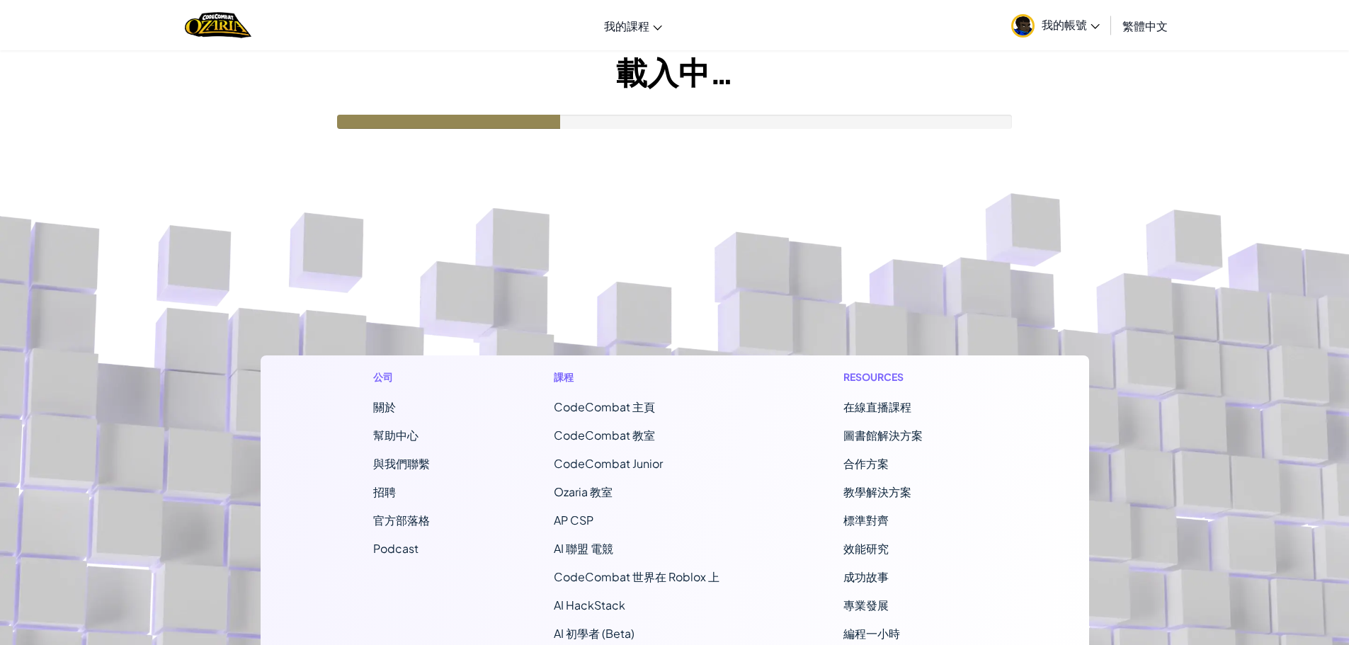 Image resolution: width=1349 pixels, height=645 pixels. Describe the element at coordinates (584, 548) in the screenshot. I see `a: AI 聯盟 電競` at that location.